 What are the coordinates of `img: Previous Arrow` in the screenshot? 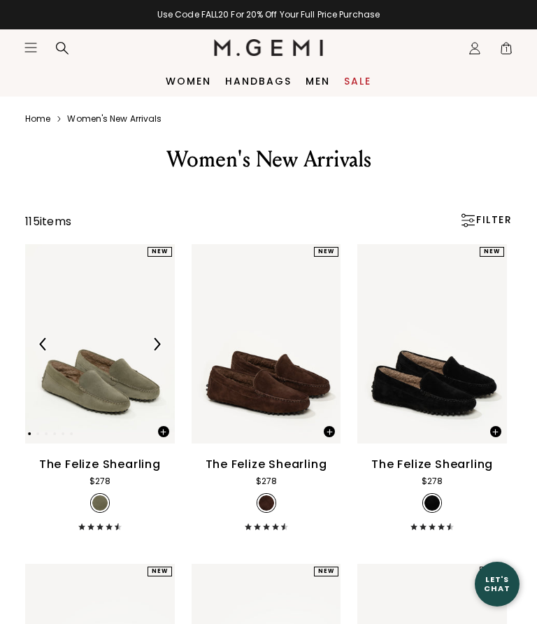 It's located at (43, 344).